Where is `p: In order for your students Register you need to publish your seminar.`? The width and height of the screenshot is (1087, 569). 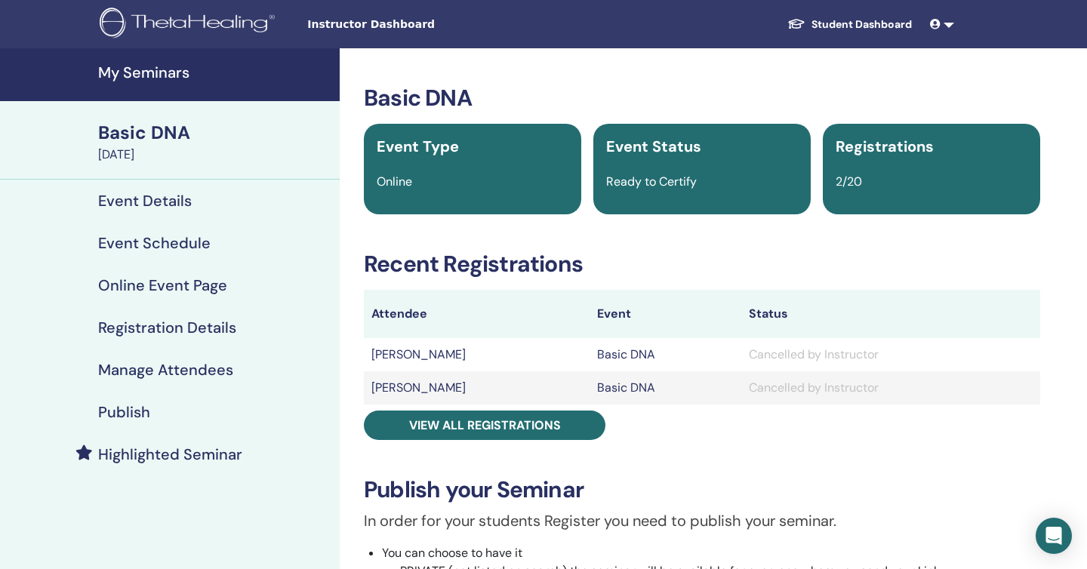
p: In order for your students Register you need to publish your seminar. is located at coordinates (702, 521).